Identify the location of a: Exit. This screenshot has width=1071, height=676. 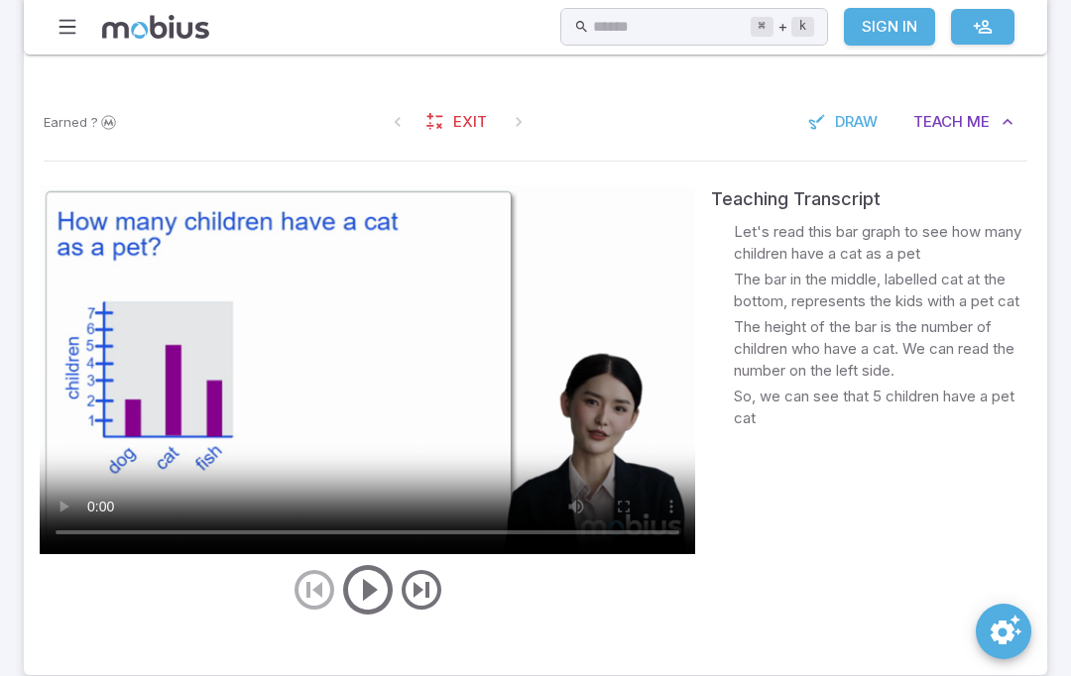
(458, 122).